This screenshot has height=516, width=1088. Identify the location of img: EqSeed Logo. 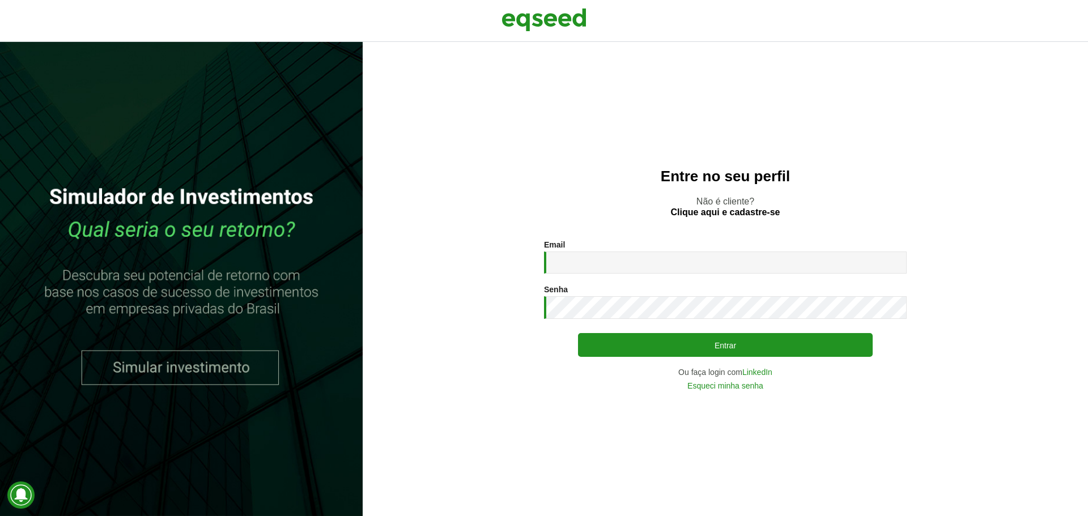
(544, 20).